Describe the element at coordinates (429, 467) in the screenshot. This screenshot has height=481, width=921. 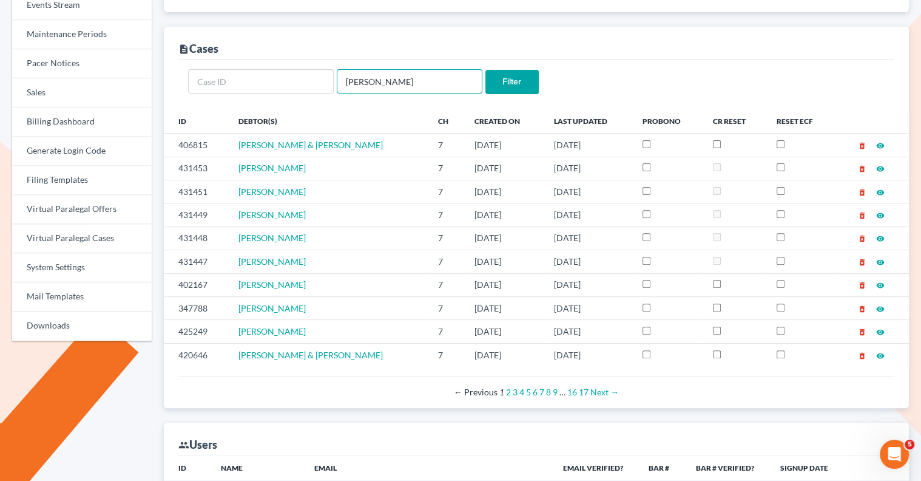
I see `th: Email` at that location.